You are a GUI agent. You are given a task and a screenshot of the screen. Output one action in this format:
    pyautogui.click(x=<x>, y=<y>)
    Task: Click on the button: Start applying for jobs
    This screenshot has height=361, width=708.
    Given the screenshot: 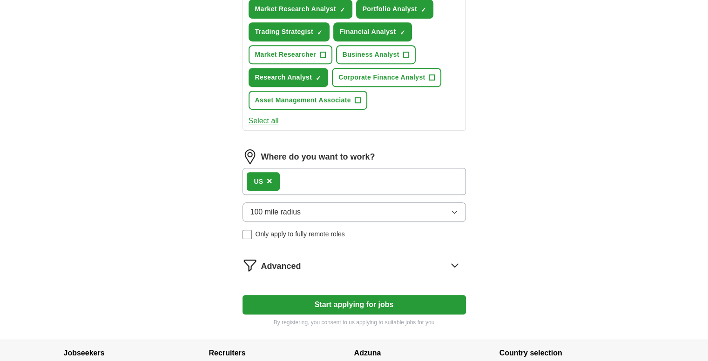 What is the action you would take?
    pyautogui.click(x=354, y=305)
    